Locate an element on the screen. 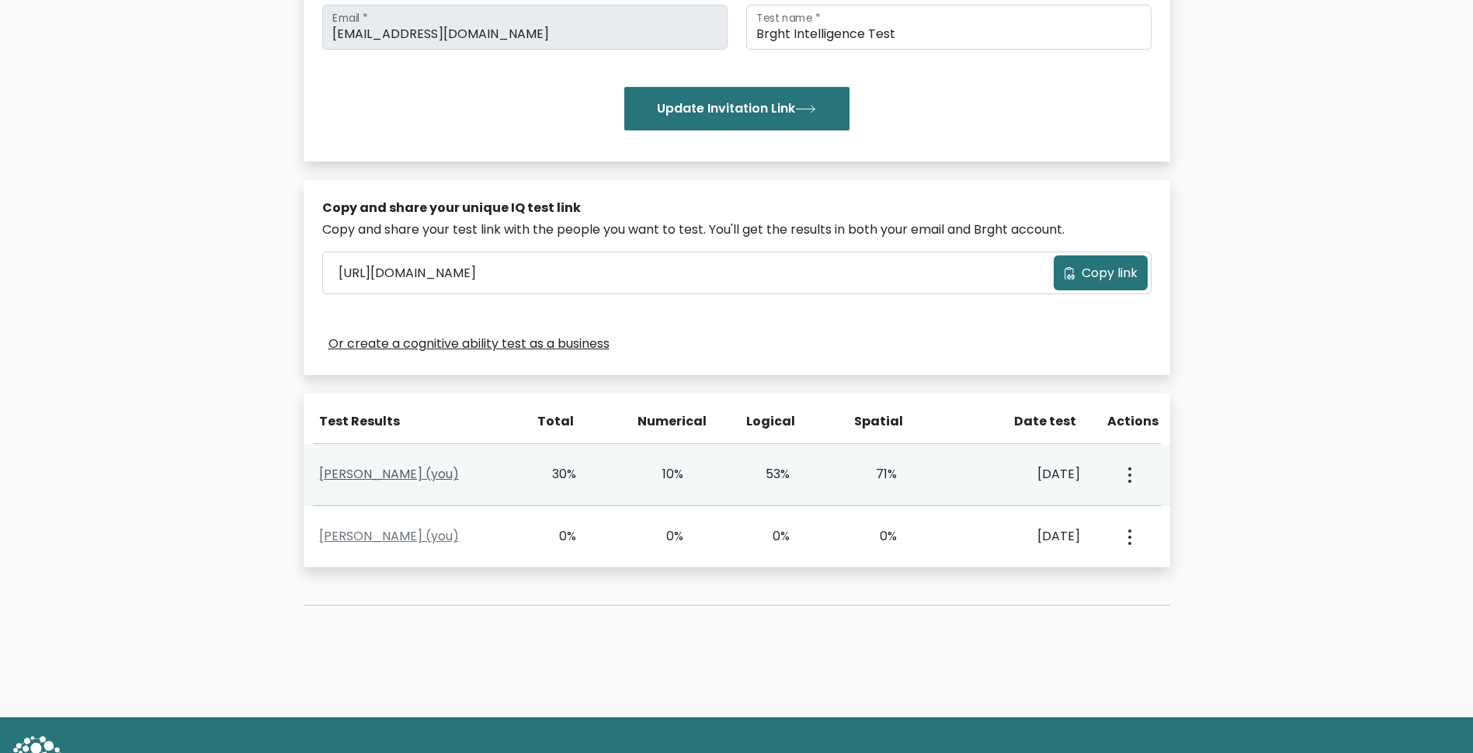 Image resolution: width=1473 pixels, height=753 pixels. div: Spatial is located at coordinates (877, 422).